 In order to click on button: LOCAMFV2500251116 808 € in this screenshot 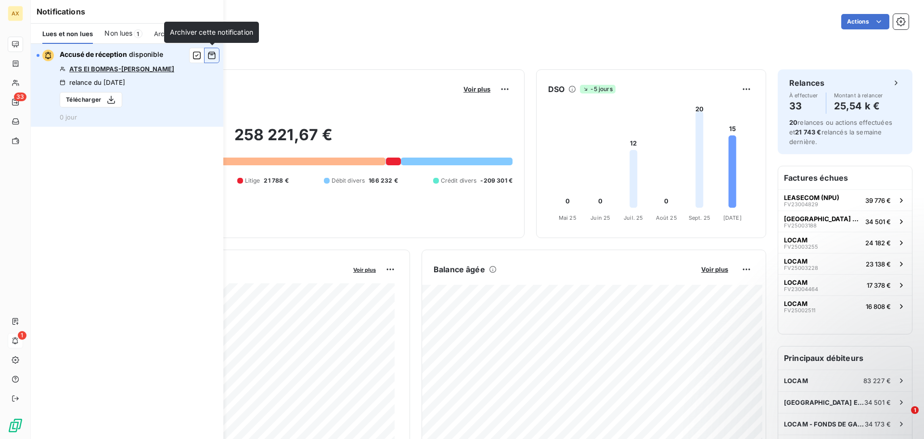, I will do `click(846, 306)`.